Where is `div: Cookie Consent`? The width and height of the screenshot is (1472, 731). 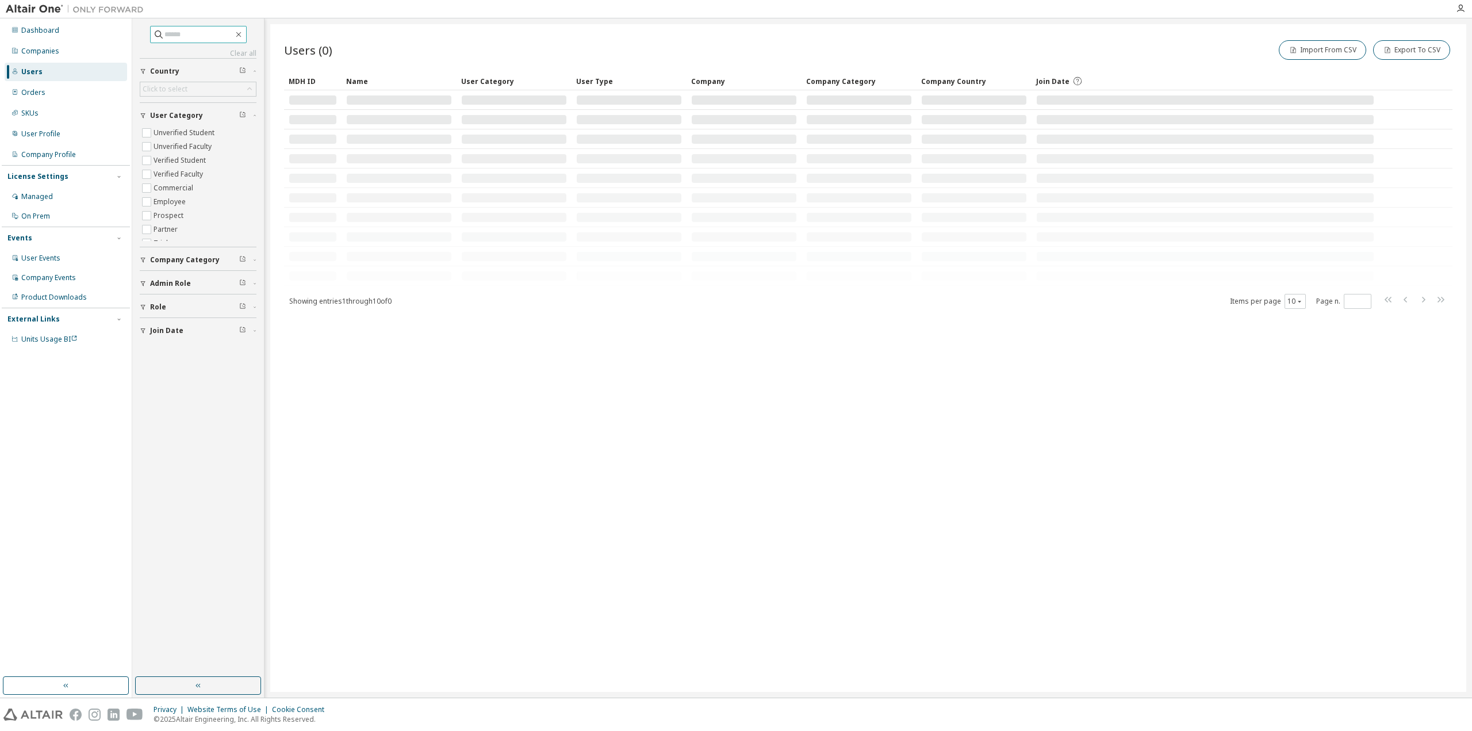
div: Cookie Consent is located at coordinates (301, 709).